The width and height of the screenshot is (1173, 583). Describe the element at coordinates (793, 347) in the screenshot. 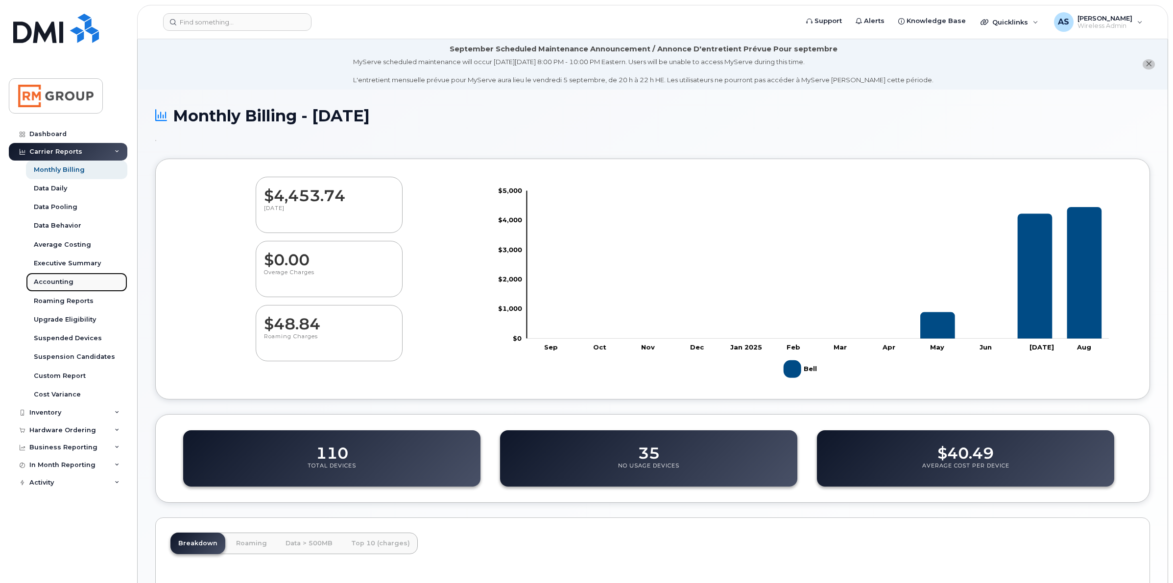

I see `tspan: Feb` at that location.